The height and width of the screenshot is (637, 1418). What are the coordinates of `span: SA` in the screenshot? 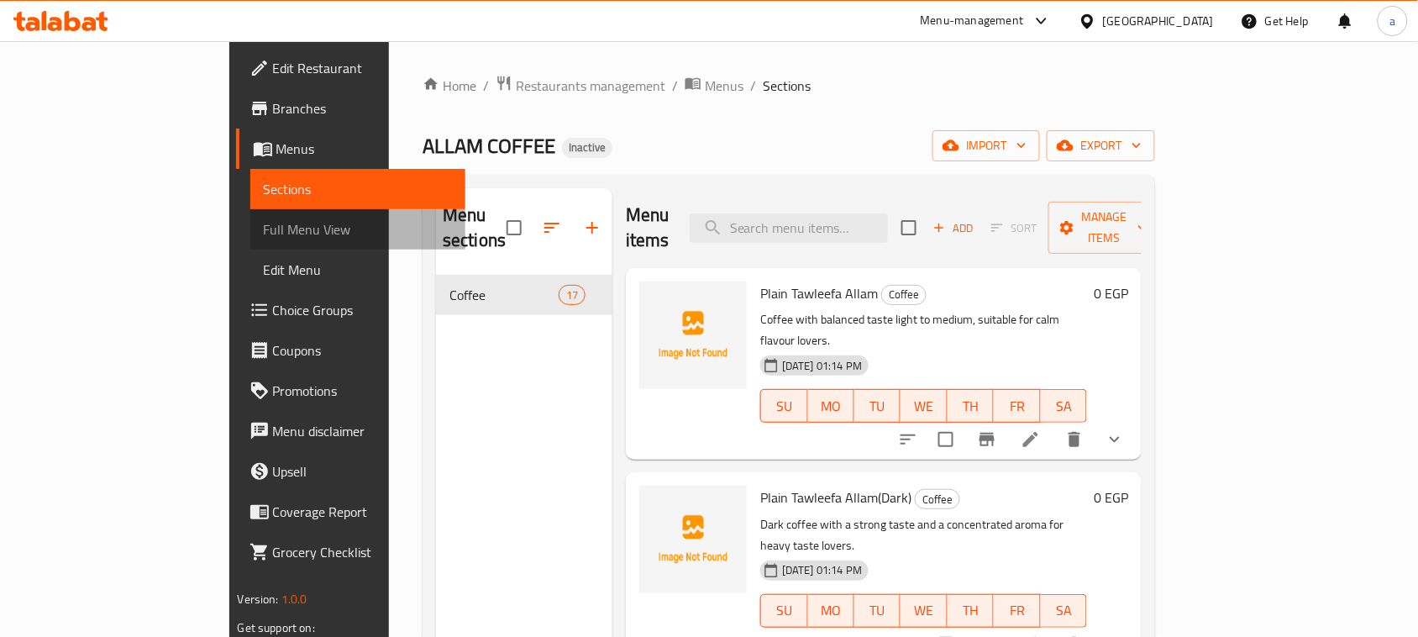 It's located at (1063, 610).